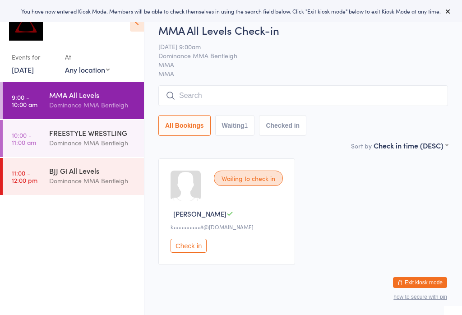  I want to click on span: Dominance MMA Bentleigh, so click(296, 56).